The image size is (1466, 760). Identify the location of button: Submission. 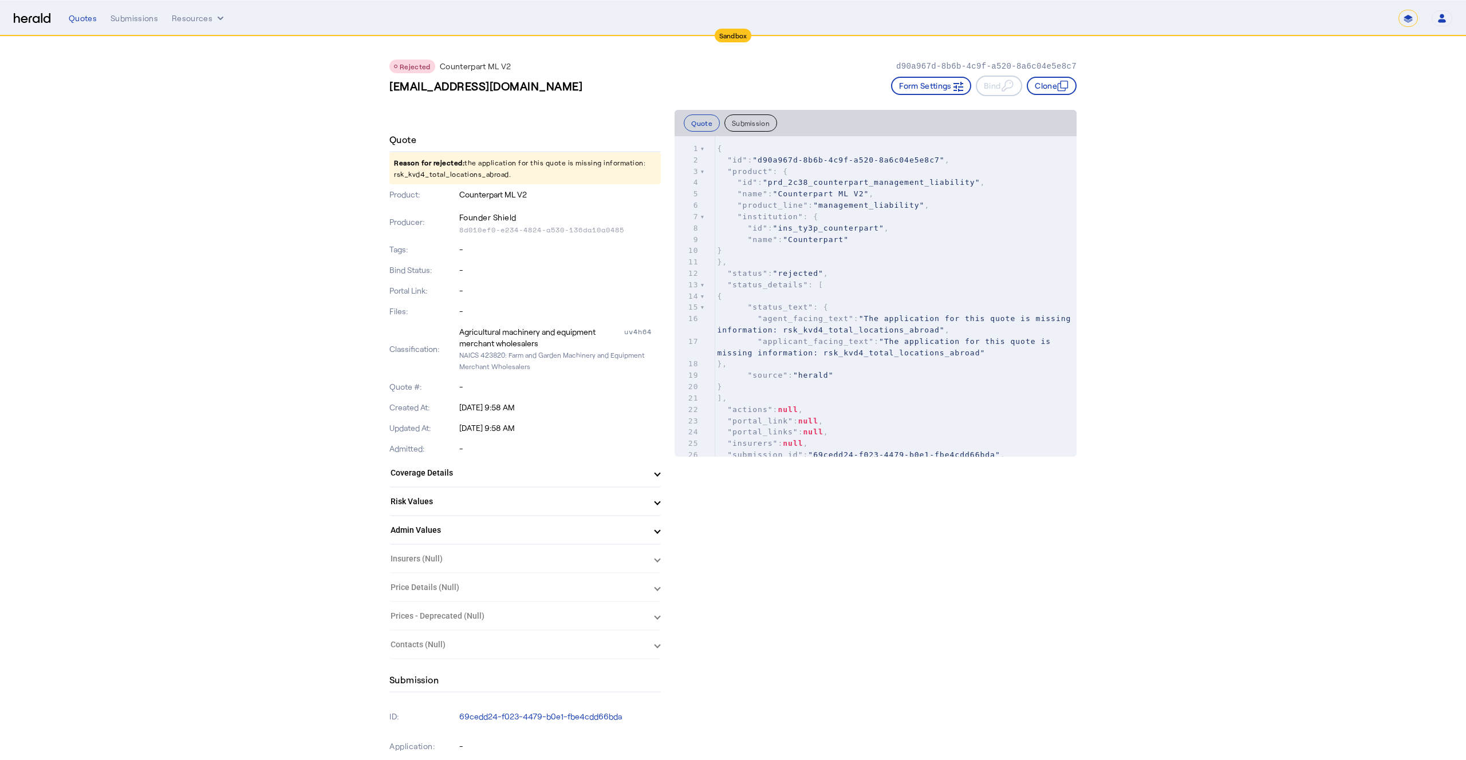
(751, 123).